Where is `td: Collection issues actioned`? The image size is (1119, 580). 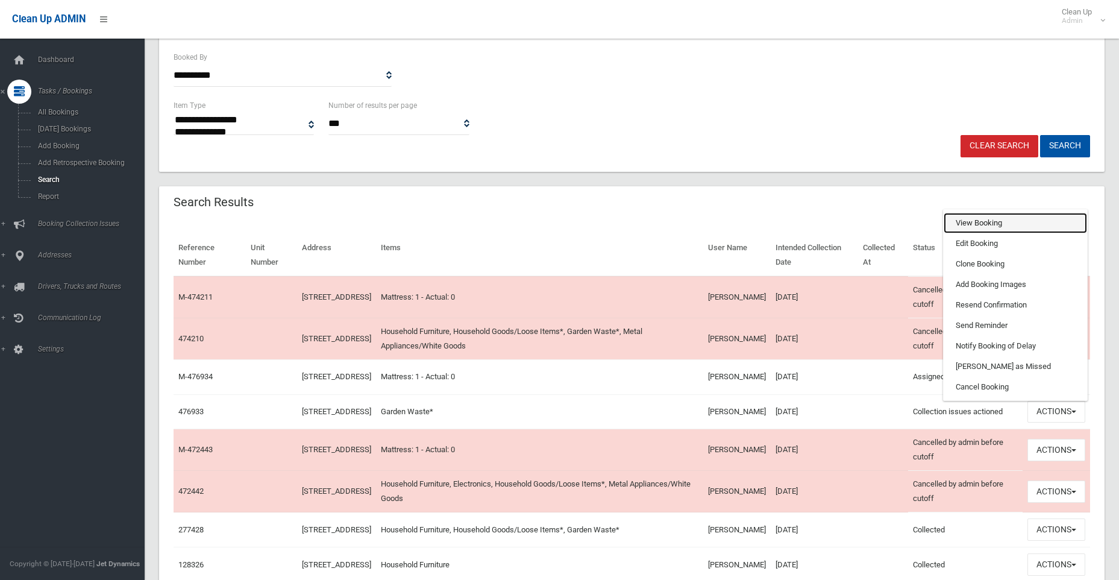
td: Collection issues actioned is located at coordinates (966, 412).